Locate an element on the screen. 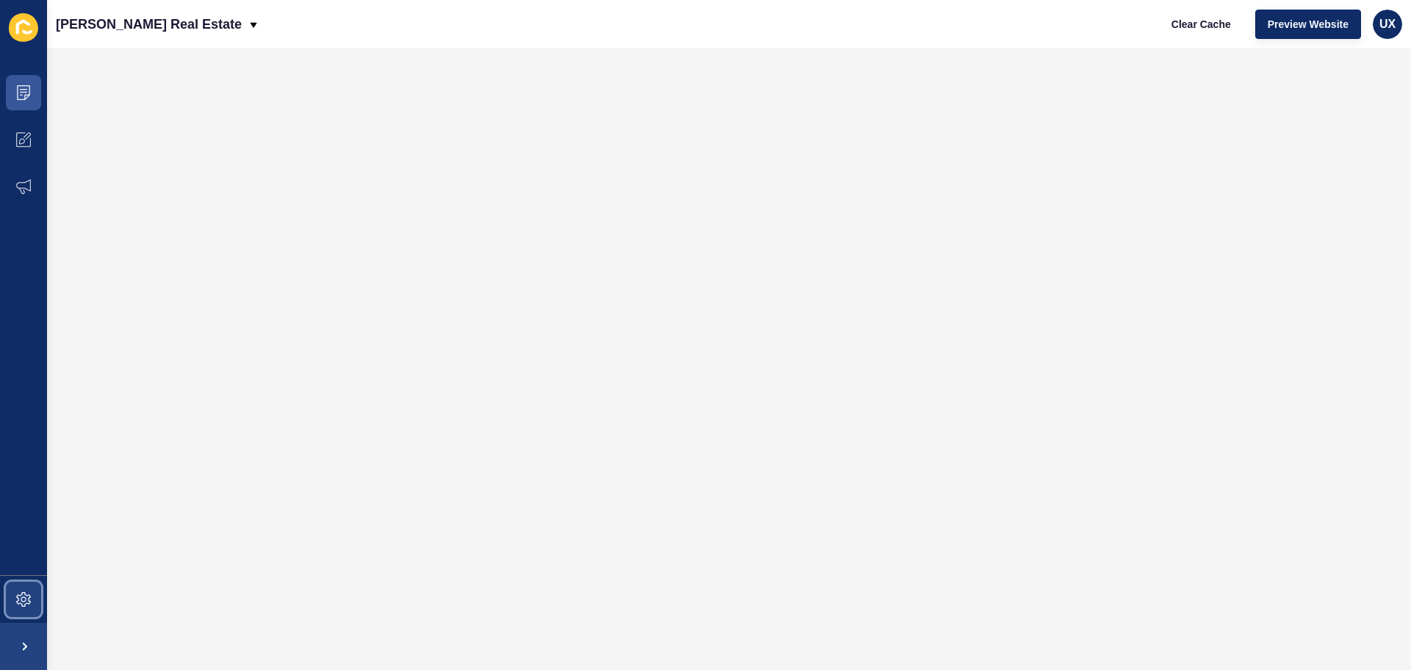  span: UX is located at coordinates (1388, 24).